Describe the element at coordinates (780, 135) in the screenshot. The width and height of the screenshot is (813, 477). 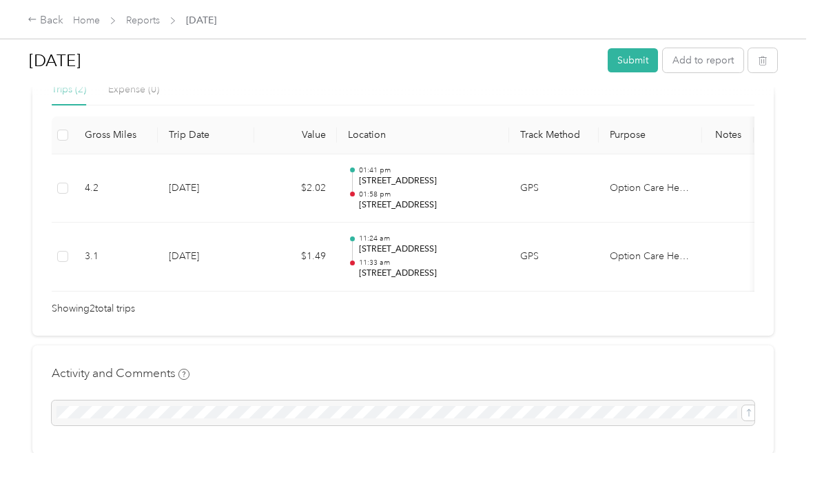
I see `th: Tags` at that location.